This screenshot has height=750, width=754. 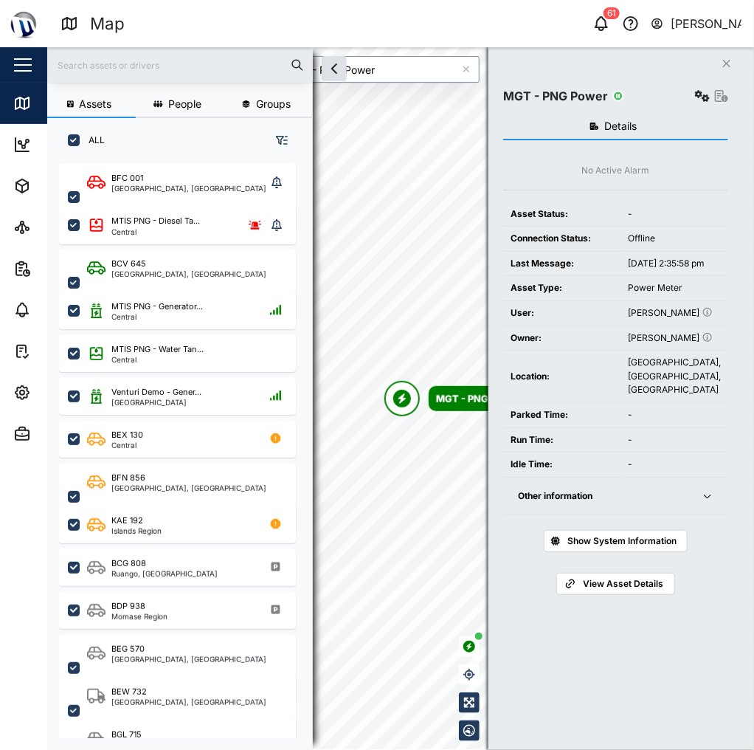 What do you see at coordinates (616, 170) in the screenshot?
I see `div: No Active Alarm` at bounding box center [616, 170].